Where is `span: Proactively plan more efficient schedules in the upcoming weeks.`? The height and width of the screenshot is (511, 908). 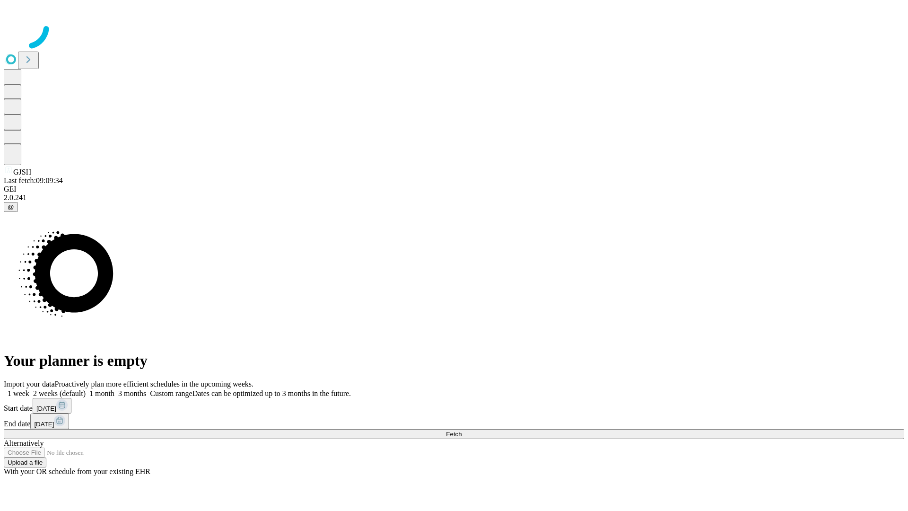
span: Proactively plan more efficient schedules in the upcoming weeks. is located at coordinates (154, 383).